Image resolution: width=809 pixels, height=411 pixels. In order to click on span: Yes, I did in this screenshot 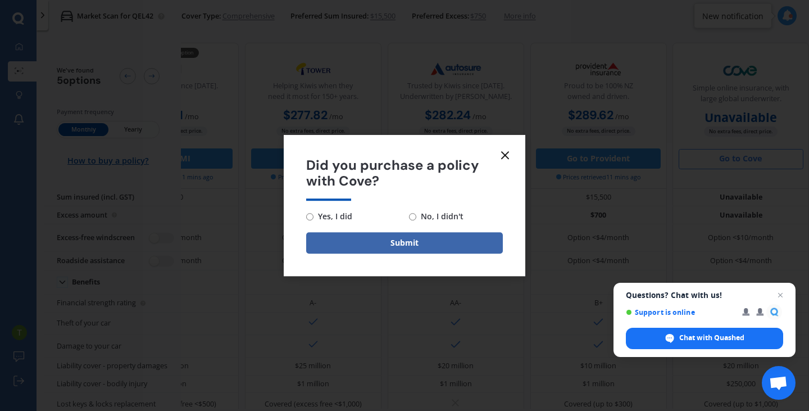, I will do `click(333, 216)`.